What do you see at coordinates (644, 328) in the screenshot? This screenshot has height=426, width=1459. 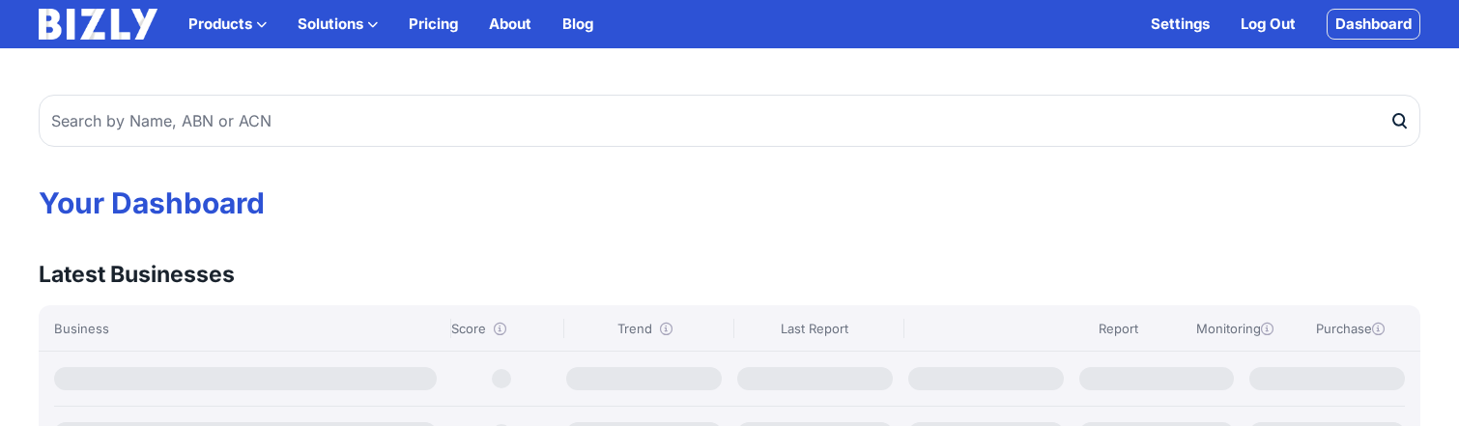 I see `div: Trend` at bounding box center [644, 328].